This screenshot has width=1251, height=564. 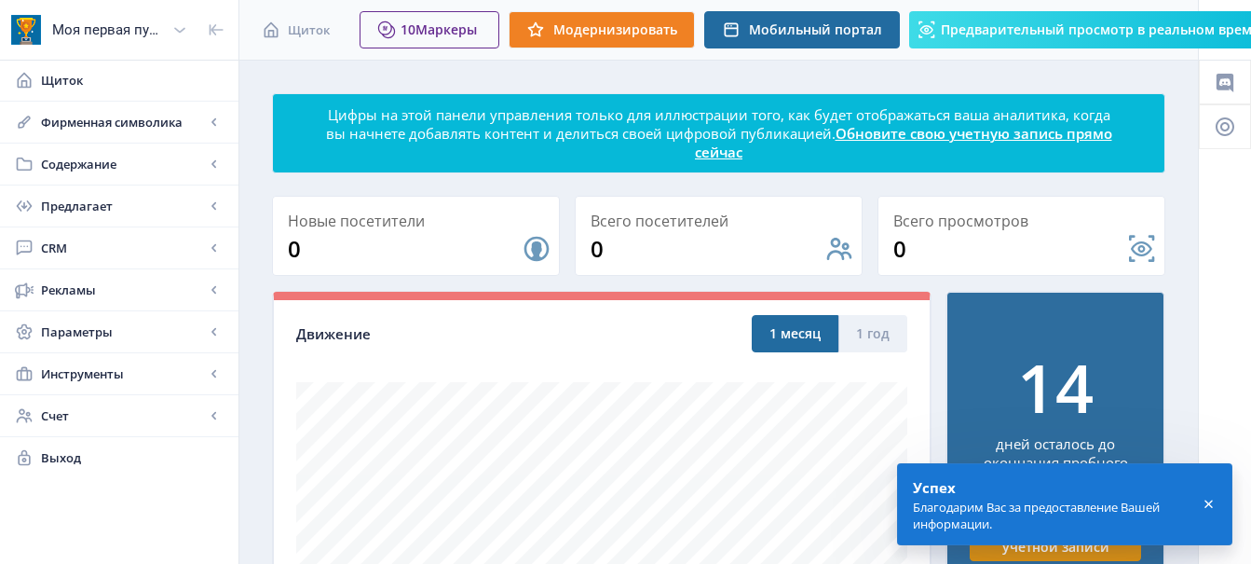 I want to click on span: Инструменты, so click(x=123, y=374).